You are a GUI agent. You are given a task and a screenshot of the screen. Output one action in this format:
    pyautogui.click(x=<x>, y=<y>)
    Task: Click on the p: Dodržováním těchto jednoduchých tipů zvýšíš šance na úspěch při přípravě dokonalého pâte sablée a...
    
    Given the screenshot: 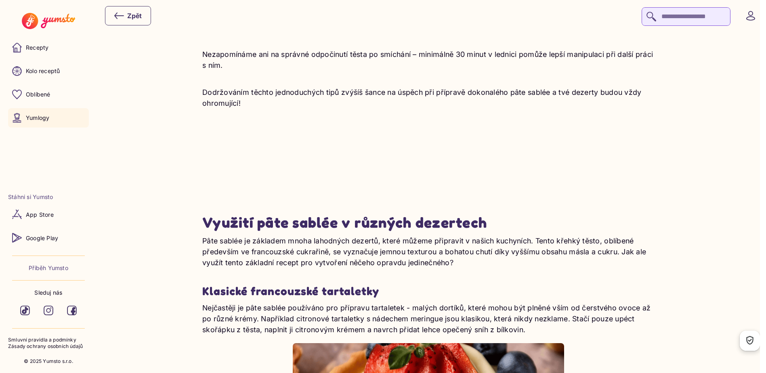 What is the action you would take?
    pyautogui.click(x=429, y=98)
    